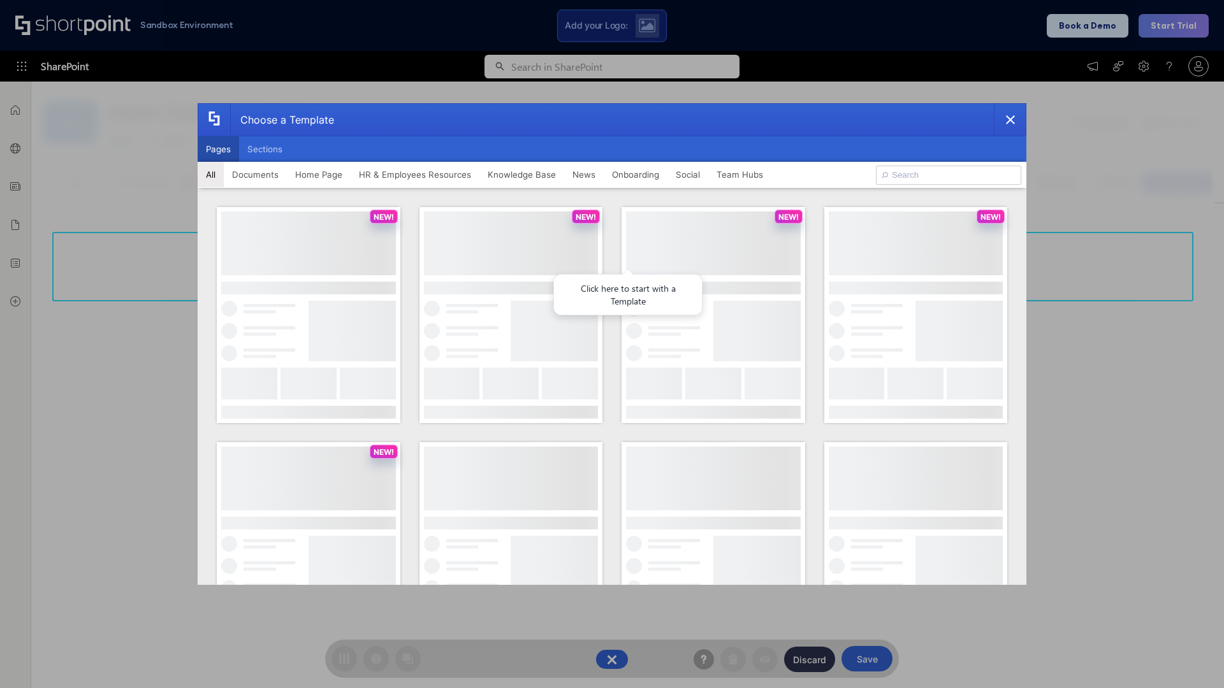 The image size is (1224, 688). What do you see at coordinates (255, 175) in the screenshot?
I see `button: Documents` at bounding box center [255, 175].